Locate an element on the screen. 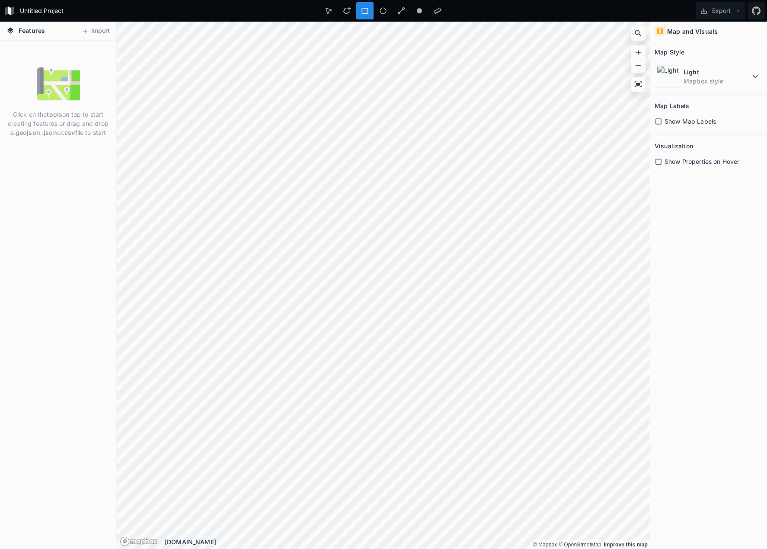 The height and width of the screenshot is (549, 767). strong: tools is located at coordinates (54, 114).